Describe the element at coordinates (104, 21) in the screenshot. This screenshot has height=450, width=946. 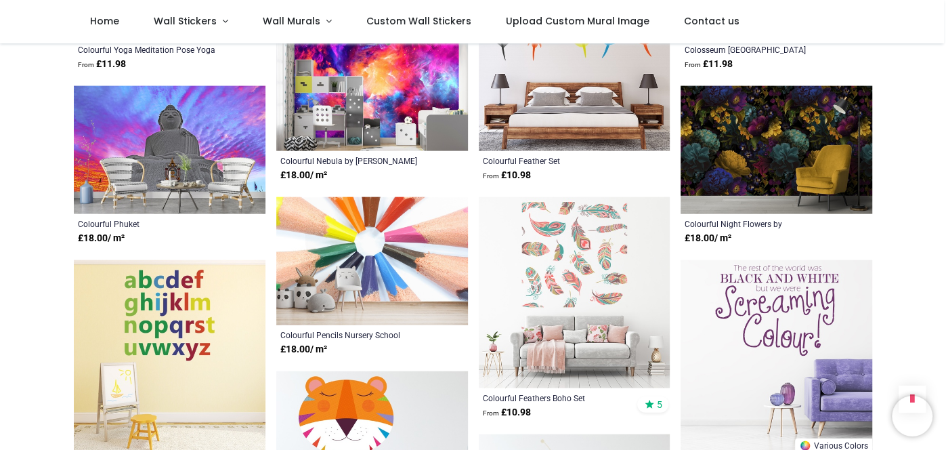
I see `span: Home` at that location.